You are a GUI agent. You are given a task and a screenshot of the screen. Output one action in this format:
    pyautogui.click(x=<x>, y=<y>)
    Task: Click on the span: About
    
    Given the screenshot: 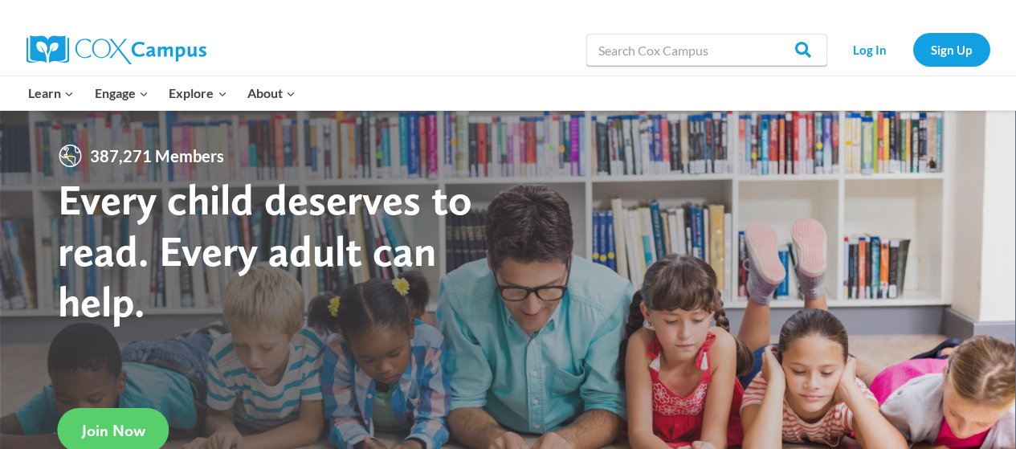 What is the action you would take?
    pyautogui.click(x=271, y=93)
    